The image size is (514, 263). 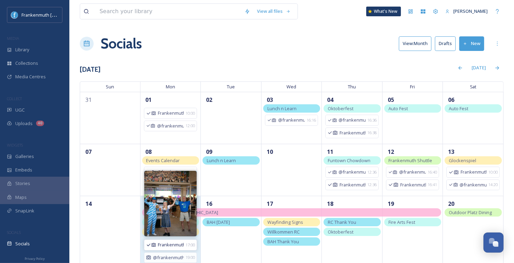 I want to click on span: Thu, so click(x=352, y=87).